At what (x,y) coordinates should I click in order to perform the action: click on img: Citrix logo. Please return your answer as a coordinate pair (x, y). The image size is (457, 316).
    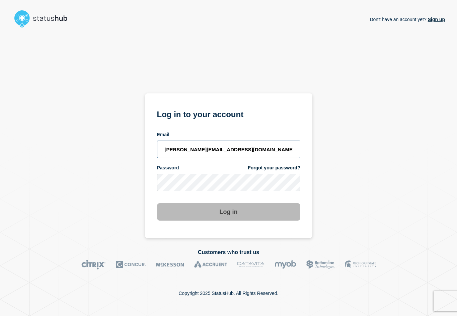
    Looking at the image, I should click on (93, 265).